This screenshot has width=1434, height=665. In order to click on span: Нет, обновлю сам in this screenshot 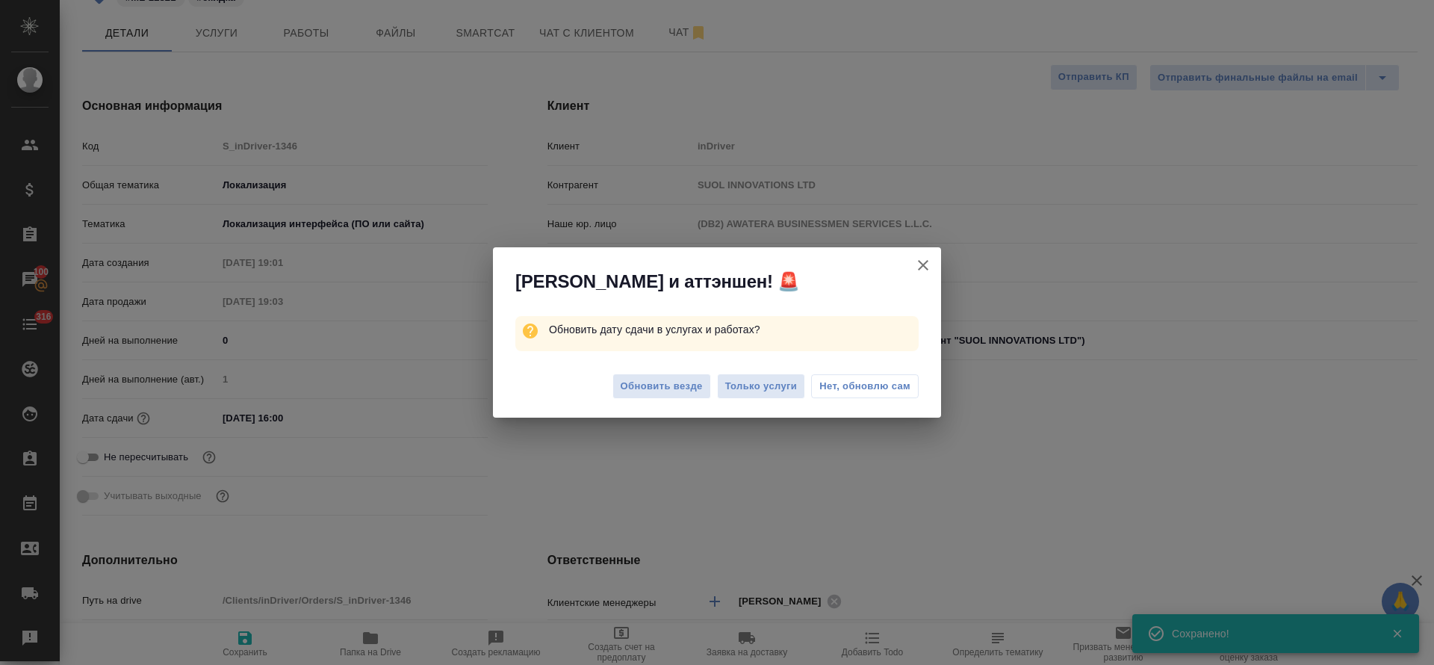, I will do `click(865, 386)`.